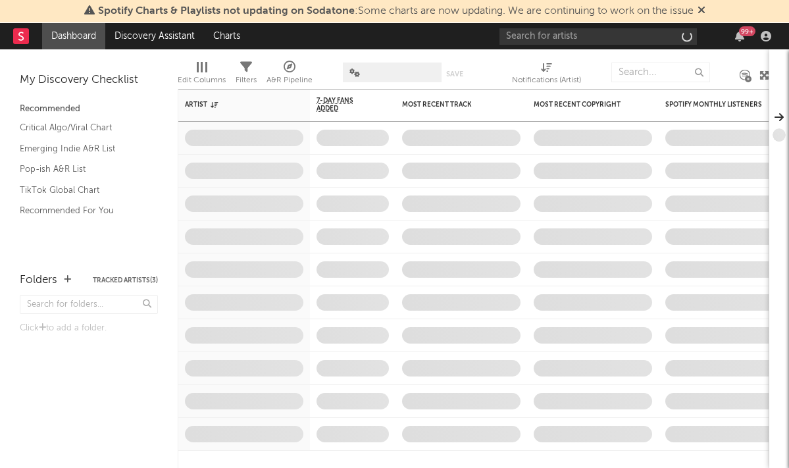  I want to click on input: Search..., so click(661, 72).